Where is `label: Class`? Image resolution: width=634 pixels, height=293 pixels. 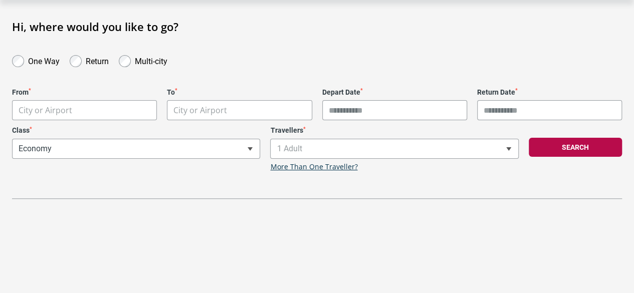 label: Class is located at coordinates (136, 130).